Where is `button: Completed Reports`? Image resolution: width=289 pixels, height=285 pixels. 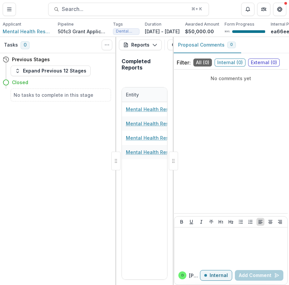
button: Completed Reports is located at coordinates (198, 45).